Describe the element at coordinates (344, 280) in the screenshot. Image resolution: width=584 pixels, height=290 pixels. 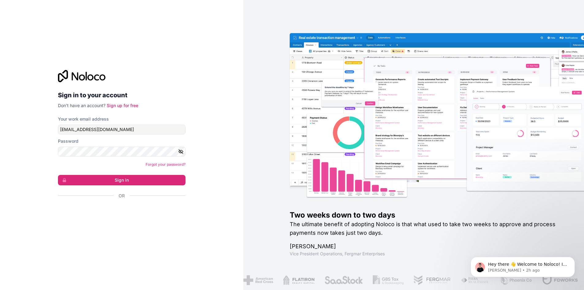
I see `img: /assets/saastock-C6Zbiodz.png` at that location.